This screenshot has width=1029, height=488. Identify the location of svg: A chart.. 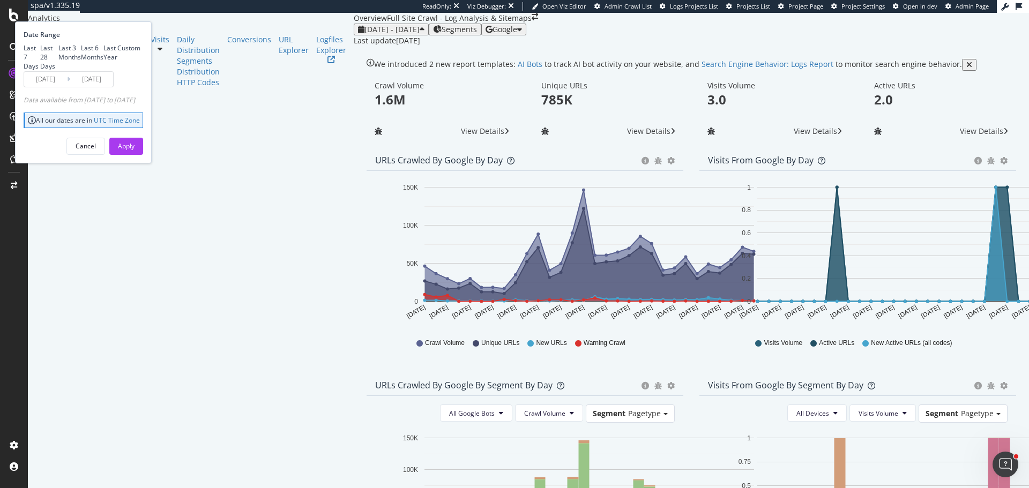
(581, 254).